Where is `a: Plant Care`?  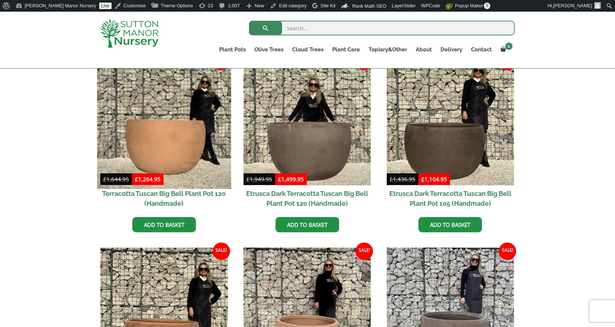 a: Plant Care is located at coordinates (346, 49).